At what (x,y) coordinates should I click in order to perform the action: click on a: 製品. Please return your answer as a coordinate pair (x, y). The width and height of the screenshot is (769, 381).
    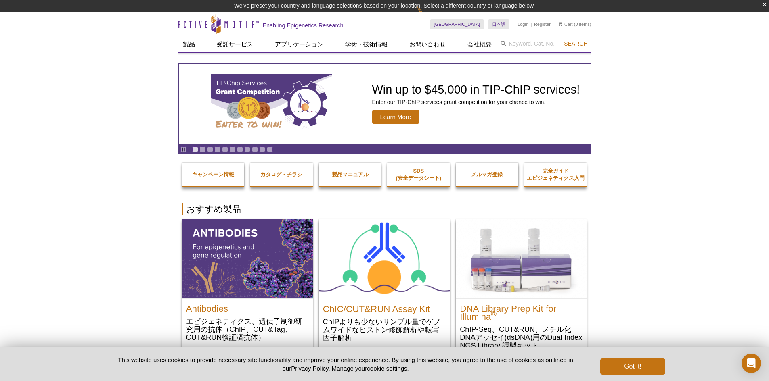
    Looking at the image, I should click on (189, 44).